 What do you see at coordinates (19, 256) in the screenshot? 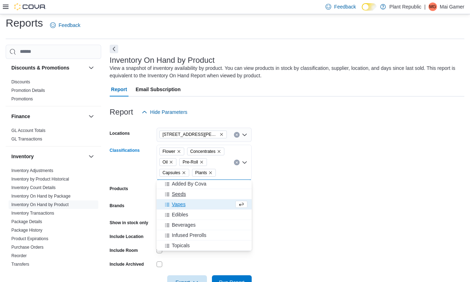
I see `a: Reorder` at bounding box center [19, 256].